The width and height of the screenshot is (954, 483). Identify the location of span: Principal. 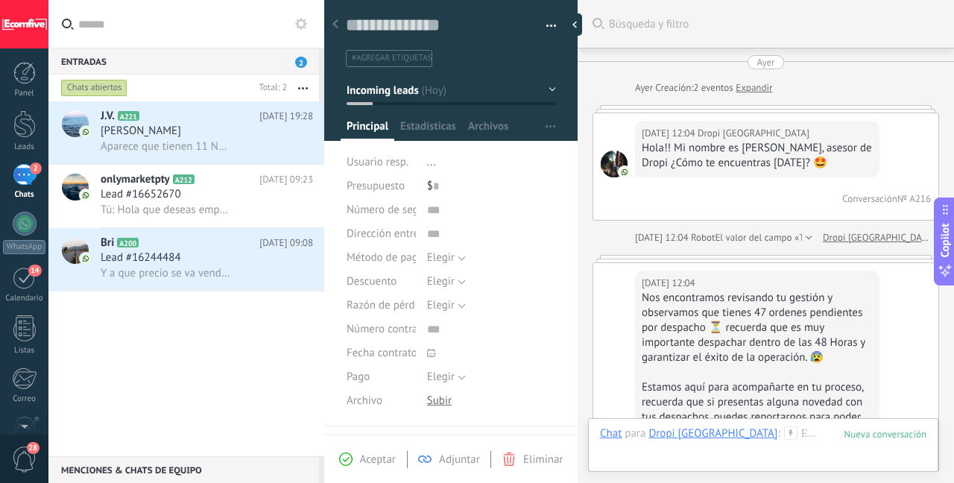
(368, 130).